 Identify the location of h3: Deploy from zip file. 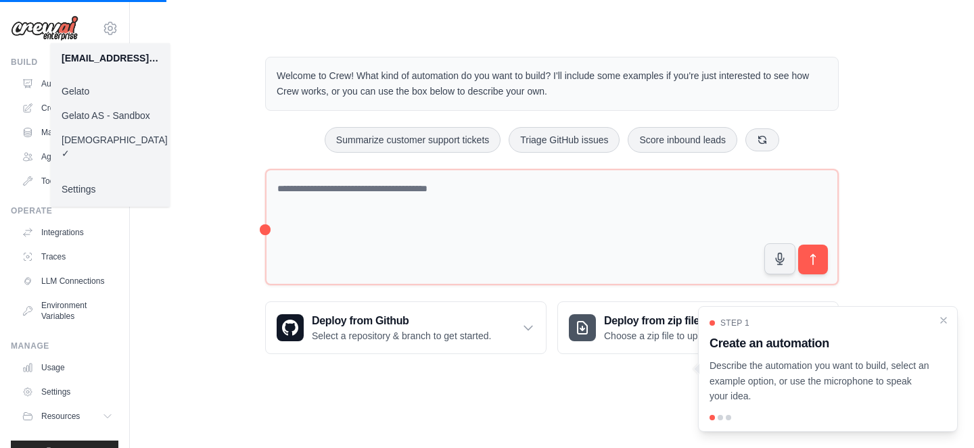
(661, 321).